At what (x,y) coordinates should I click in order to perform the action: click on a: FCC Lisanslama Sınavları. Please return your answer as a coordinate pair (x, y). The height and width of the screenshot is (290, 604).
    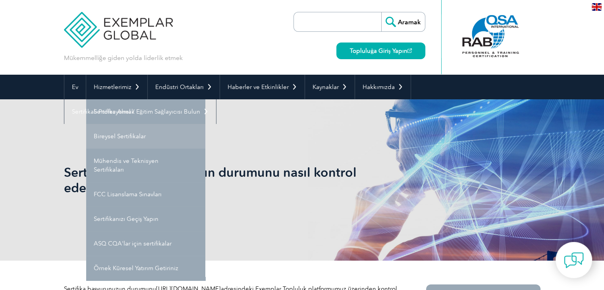
    Looking at the image, I should click on (146, 194).